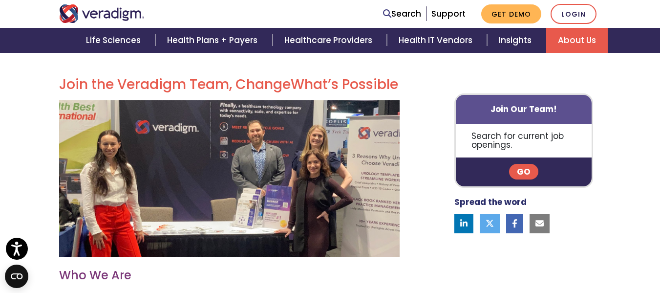 This screenshot has height=293, width=660. I want to click on a: Health Plans + Payers, so click(214, 40).